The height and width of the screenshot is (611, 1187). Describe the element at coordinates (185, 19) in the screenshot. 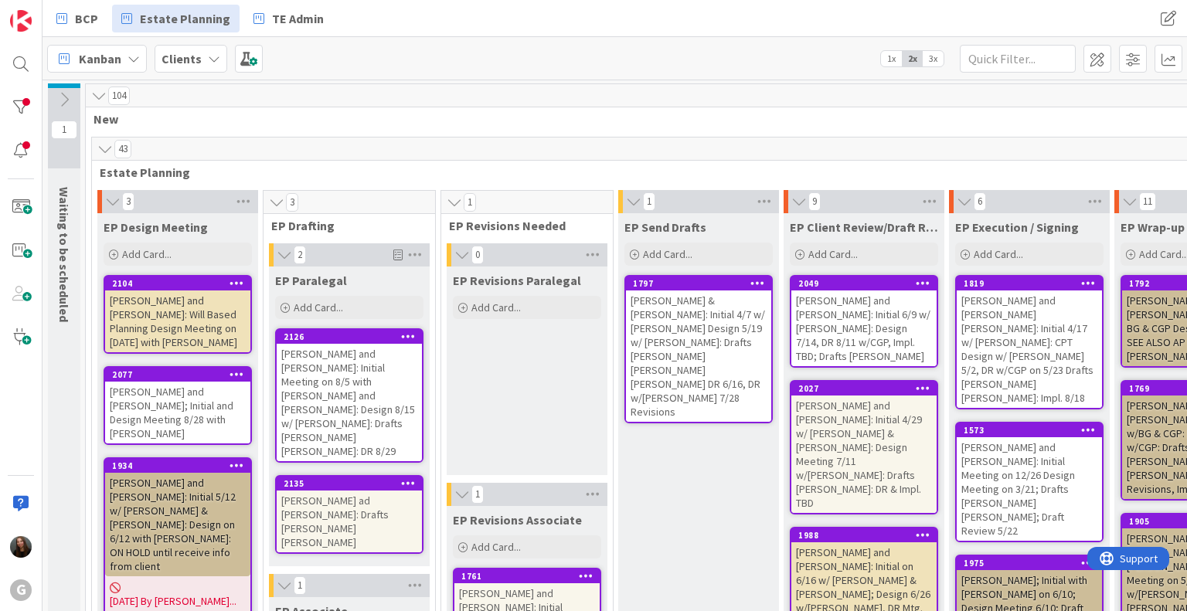

I see `span: Estate Planning` at that location.